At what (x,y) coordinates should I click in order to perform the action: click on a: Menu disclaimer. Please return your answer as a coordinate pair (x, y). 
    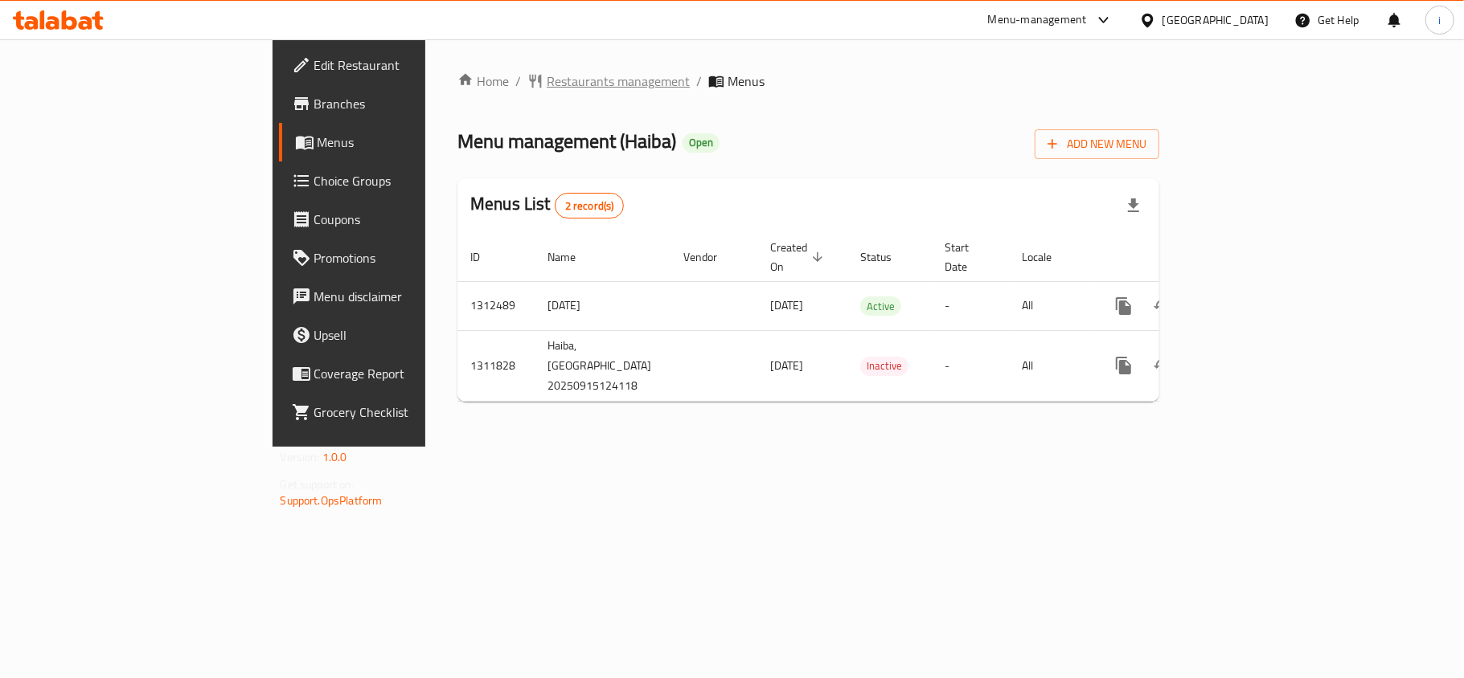
    Looking at the image, I should click on (398, 297).